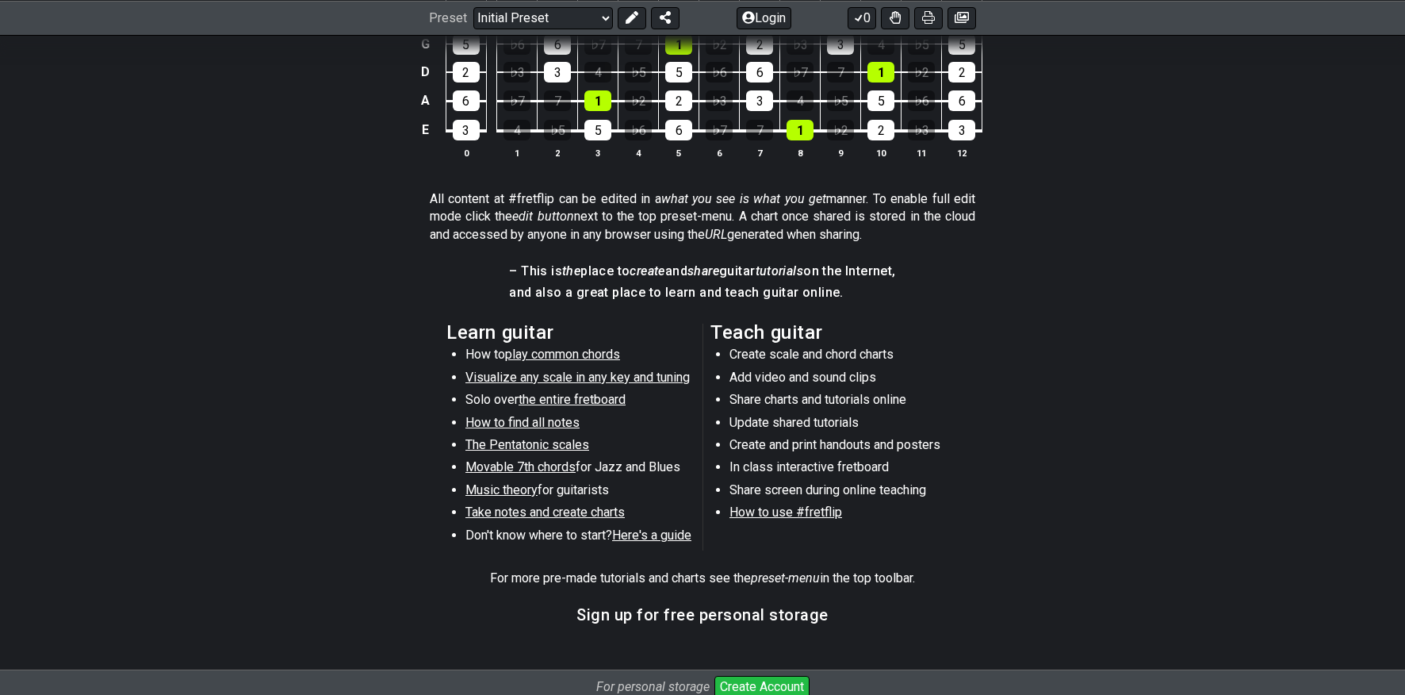  I want to click on em: tutorials, so click(779, 270).